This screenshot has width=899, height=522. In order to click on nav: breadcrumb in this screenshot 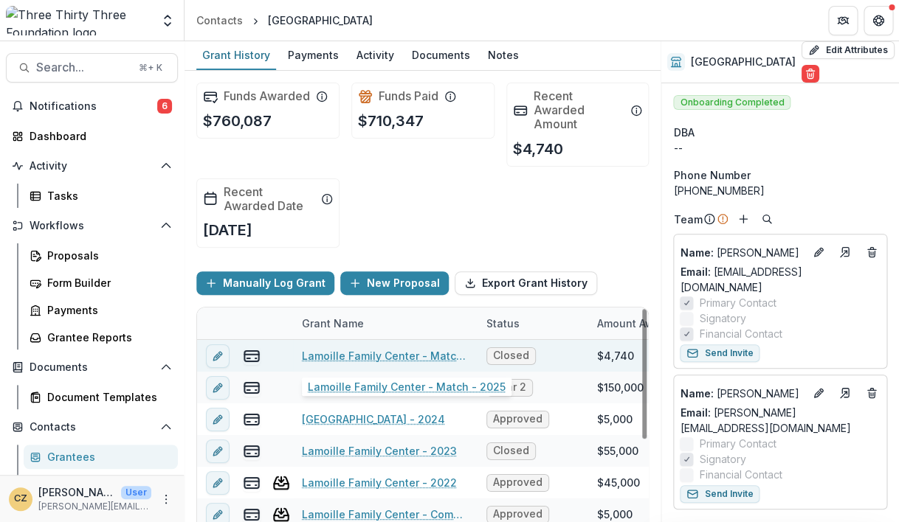, I will do `click(284, 20)`.